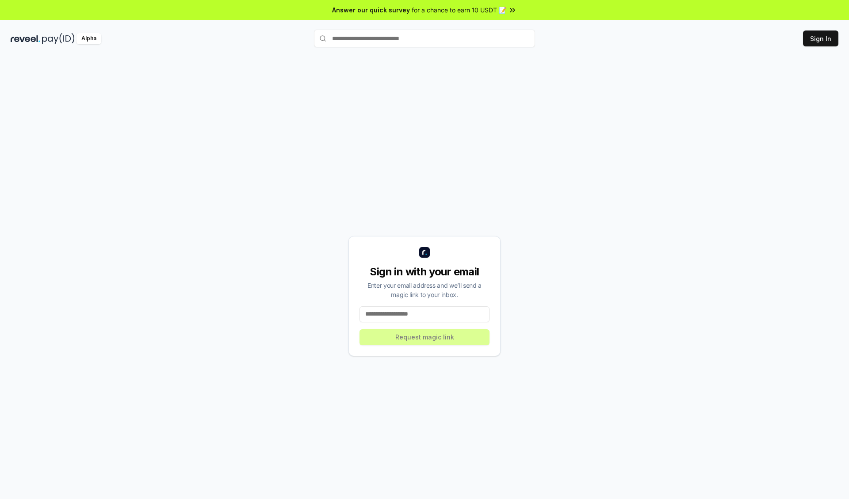  I want to click on img: reveel_dark, so click(25, 38).